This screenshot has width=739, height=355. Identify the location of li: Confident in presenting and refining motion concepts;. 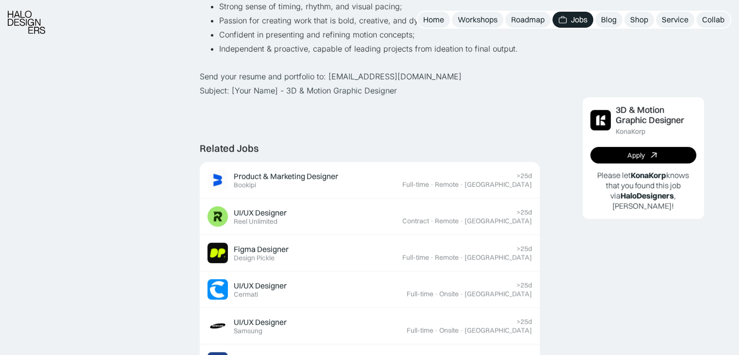
(380, 35).